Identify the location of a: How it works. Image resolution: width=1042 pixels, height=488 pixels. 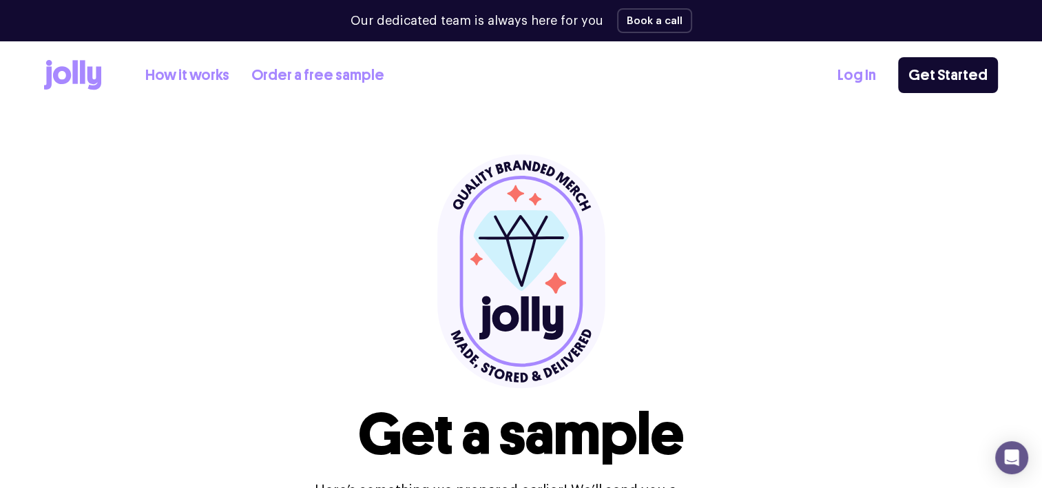
(187, 75).